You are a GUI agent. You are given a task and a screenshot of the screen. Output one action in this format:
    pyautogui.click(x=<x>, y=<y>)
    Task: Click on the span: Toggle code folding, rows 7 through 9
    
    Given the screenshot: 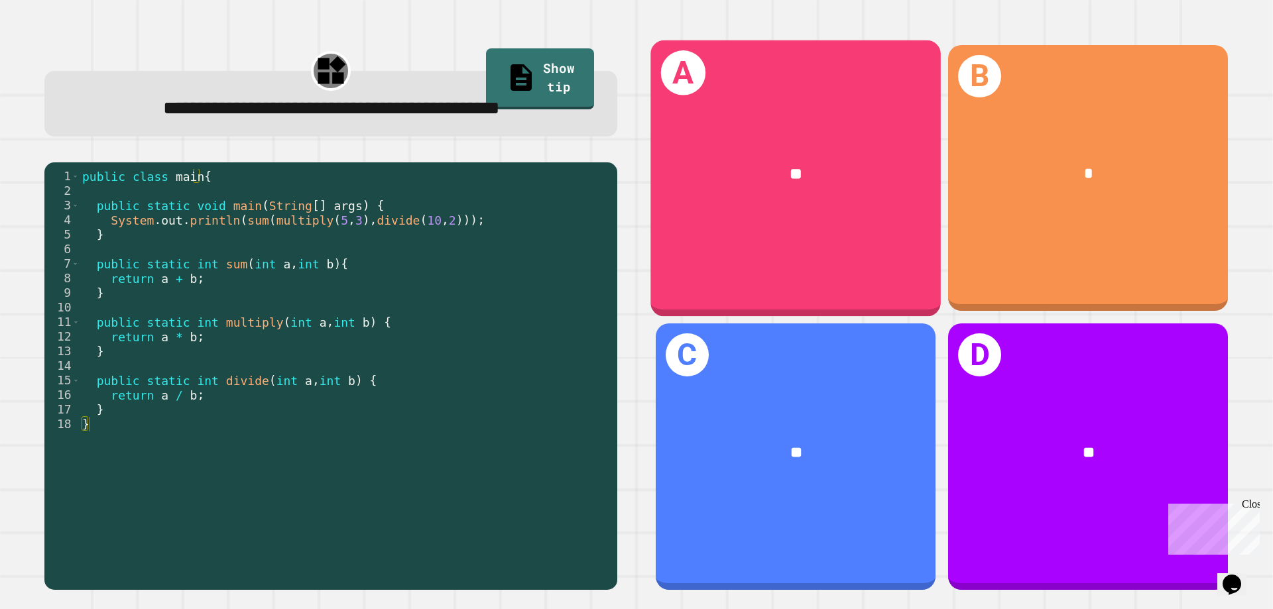 What is the action you would take?
    pyautogui.click(x=75, y=264)
    